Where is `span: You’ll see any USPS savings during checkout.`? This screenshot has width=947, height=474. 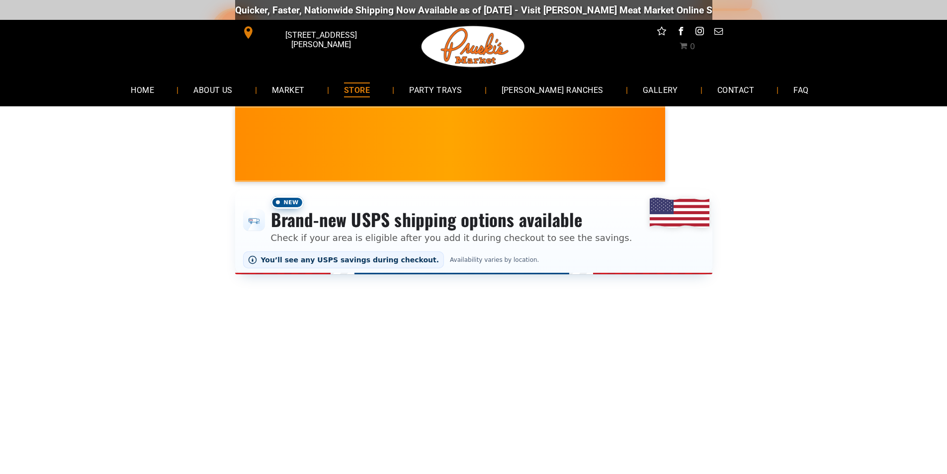 span: You’ll see any USPS savings during checkout. is located at coordinates (350, 260).